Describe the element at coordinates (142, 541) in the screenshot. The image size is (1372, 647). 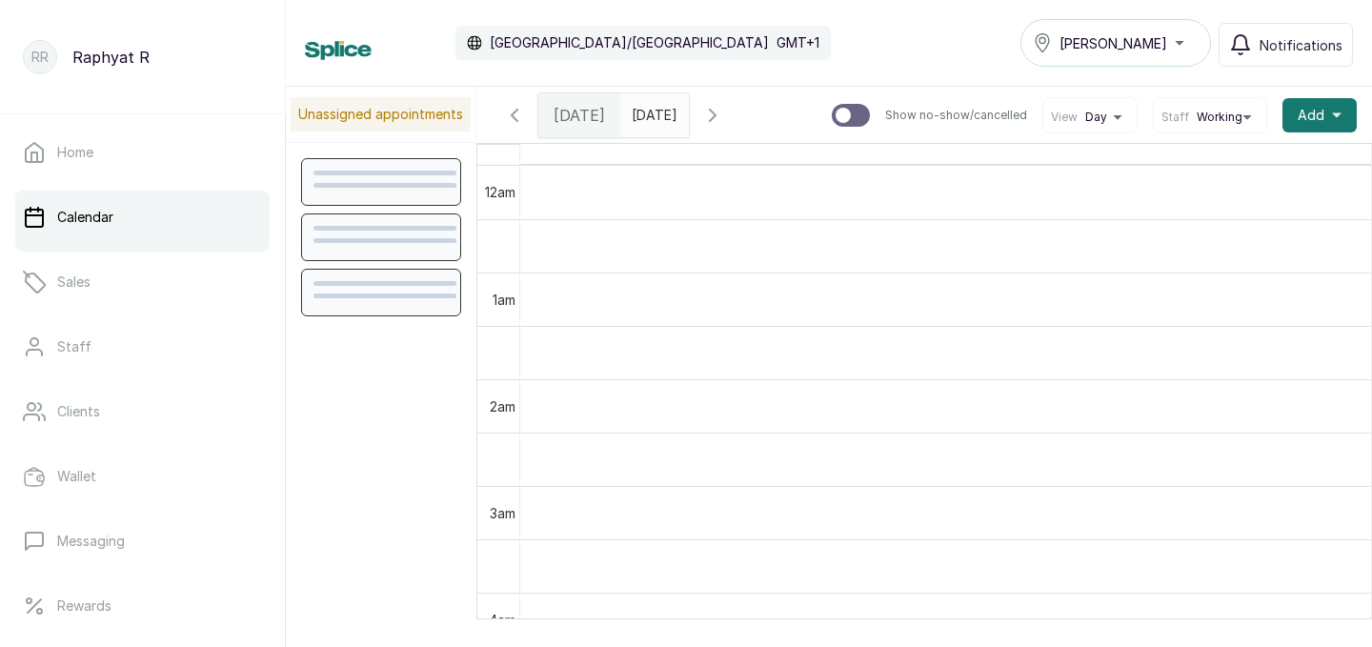
I see `a: Messaging` at that location.